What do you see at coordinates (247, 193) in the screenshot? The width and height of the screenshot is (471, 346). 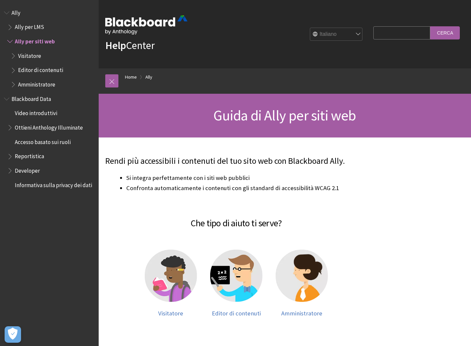 I see `li: Confronta automaticamente i contenuti con gli standard di accessibilità WCAG 2.1` at bounding box center [247, 193].